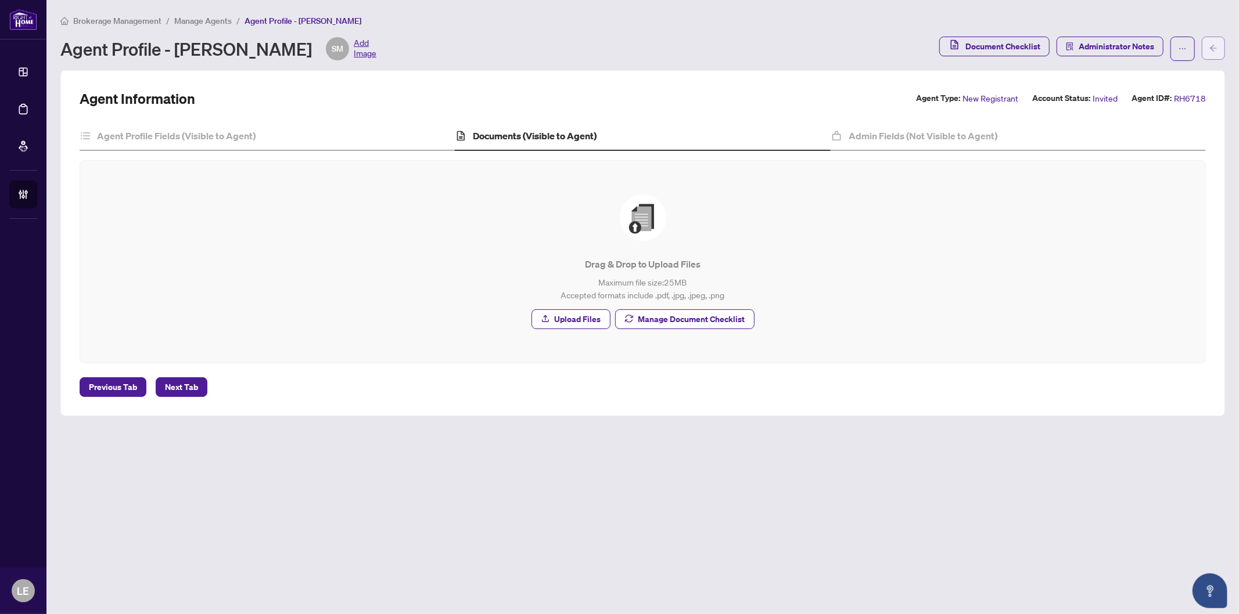 Image resolution: width=1239 pixels, height=614 pixels. What do you see at coordinates (571, 319) in the screenshot?
I see `button: Upload Files` at bounding box center [571, 319].